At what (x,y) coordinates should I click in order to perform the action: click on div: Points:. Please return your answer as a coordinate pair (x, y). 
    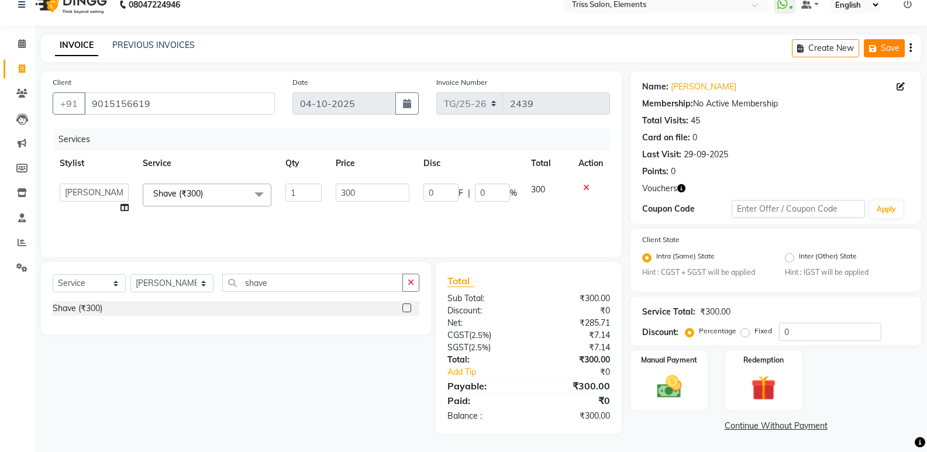
    Looking at the image, I should click on (655, 171).